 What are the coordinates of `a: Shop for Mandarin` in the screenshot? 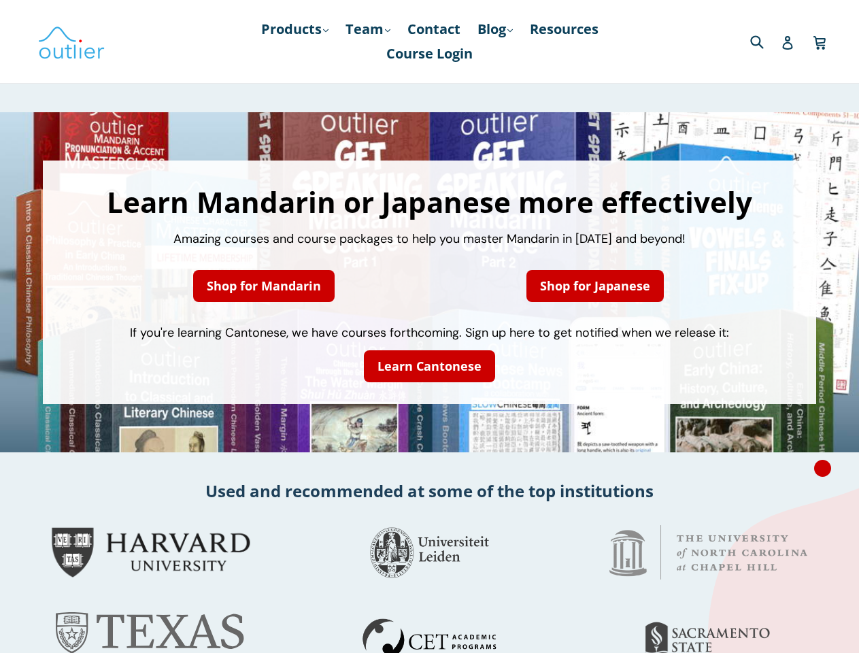 It's located at (264, 286).